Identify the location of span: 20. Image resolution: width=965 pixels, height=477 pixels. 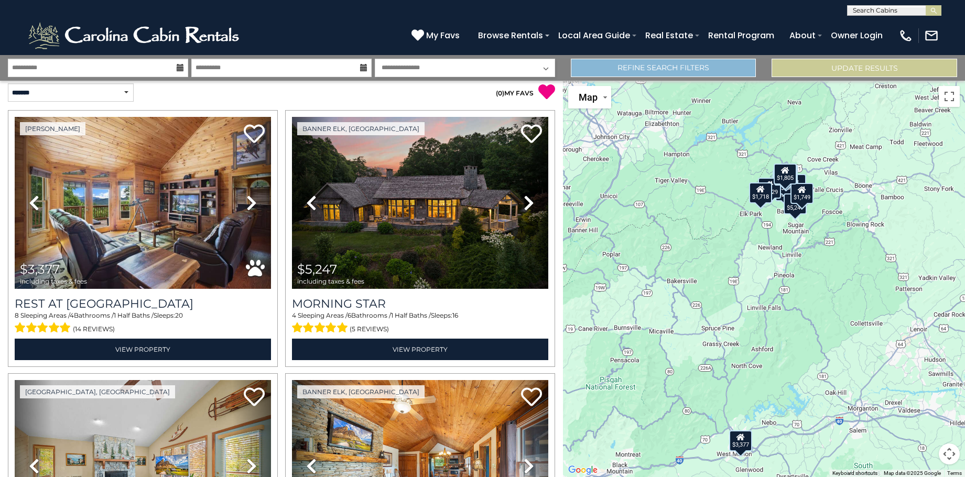
(179, 315).